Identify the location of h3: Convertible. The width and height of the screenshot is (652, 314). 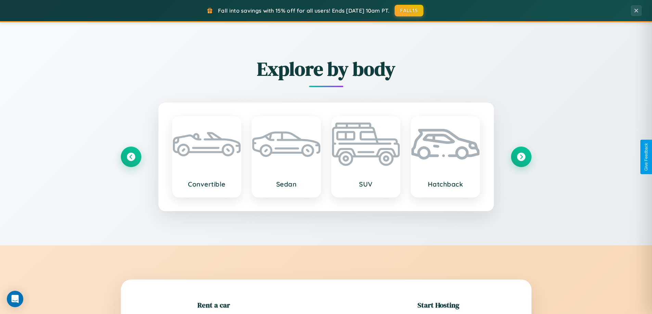
(207, 184).